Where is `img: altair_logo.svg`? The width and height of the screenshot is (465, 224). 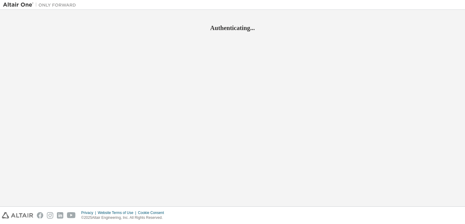
img: altair_logo.svg is located at coordinates (17, 216).